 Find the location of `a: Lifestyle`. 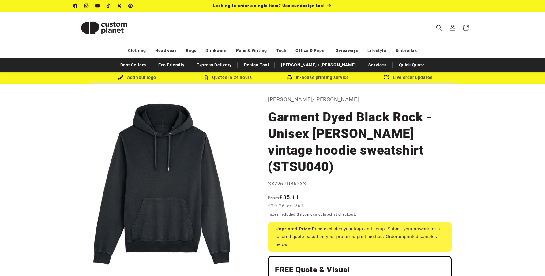

a: Lifestyle is located at coordinates (377, 51).